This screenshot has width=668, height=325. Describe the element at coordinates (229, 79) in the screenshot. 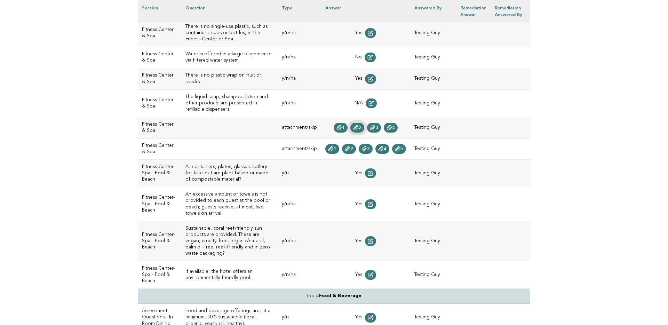

I see `h3: There is no plastic wrap on fruit or snacks.` at that location.